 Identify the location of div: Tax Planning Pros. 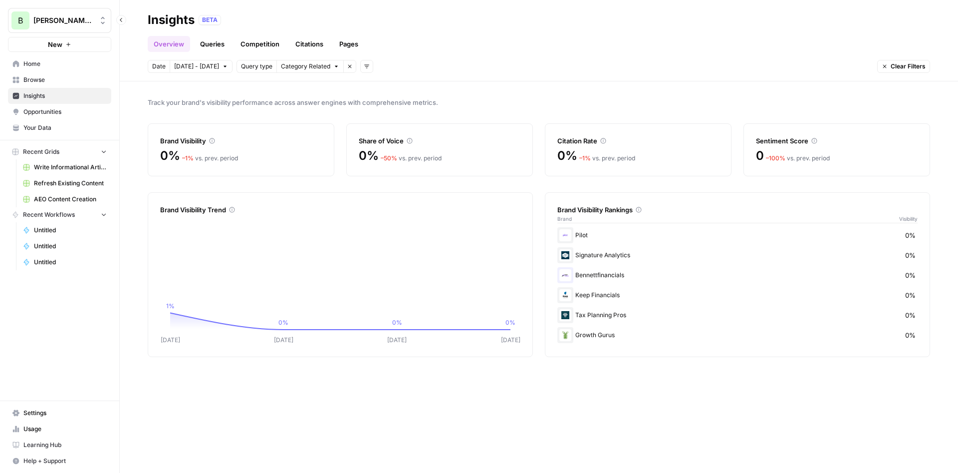
(738, 315).